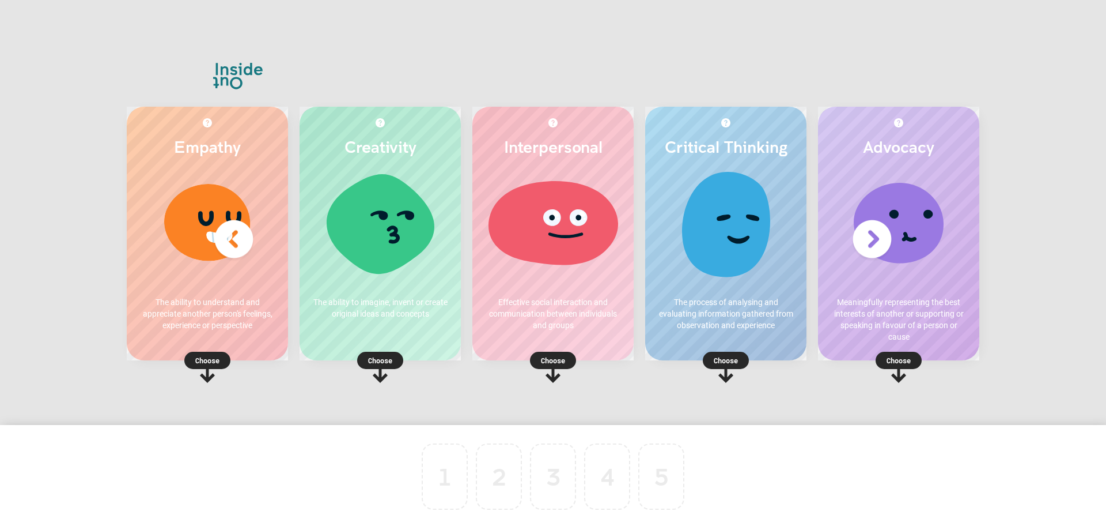  What do you see at coordinates (207, 146) in the screenshot?
I see `h2: Empathy` at bounding box center [207, 146].